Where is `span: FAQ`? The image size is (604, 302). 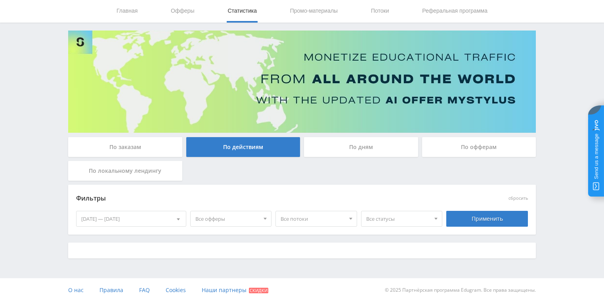 span: FAQ is located at coordinates (144, 290).